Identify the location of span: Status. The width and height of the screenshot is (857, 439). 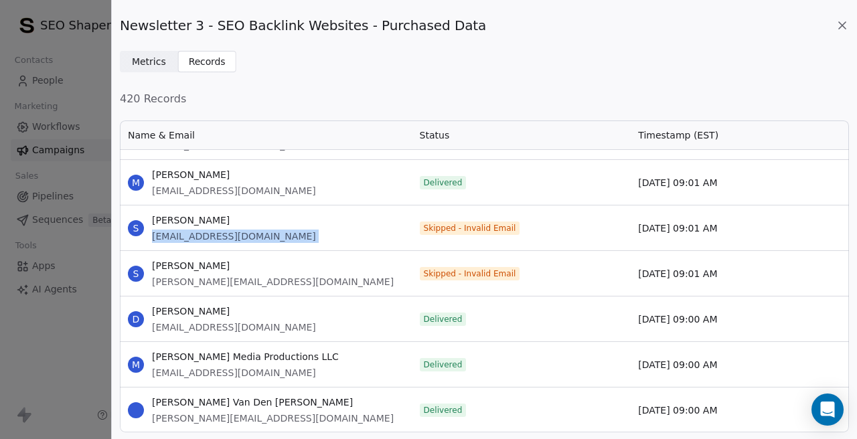
(434, 135).